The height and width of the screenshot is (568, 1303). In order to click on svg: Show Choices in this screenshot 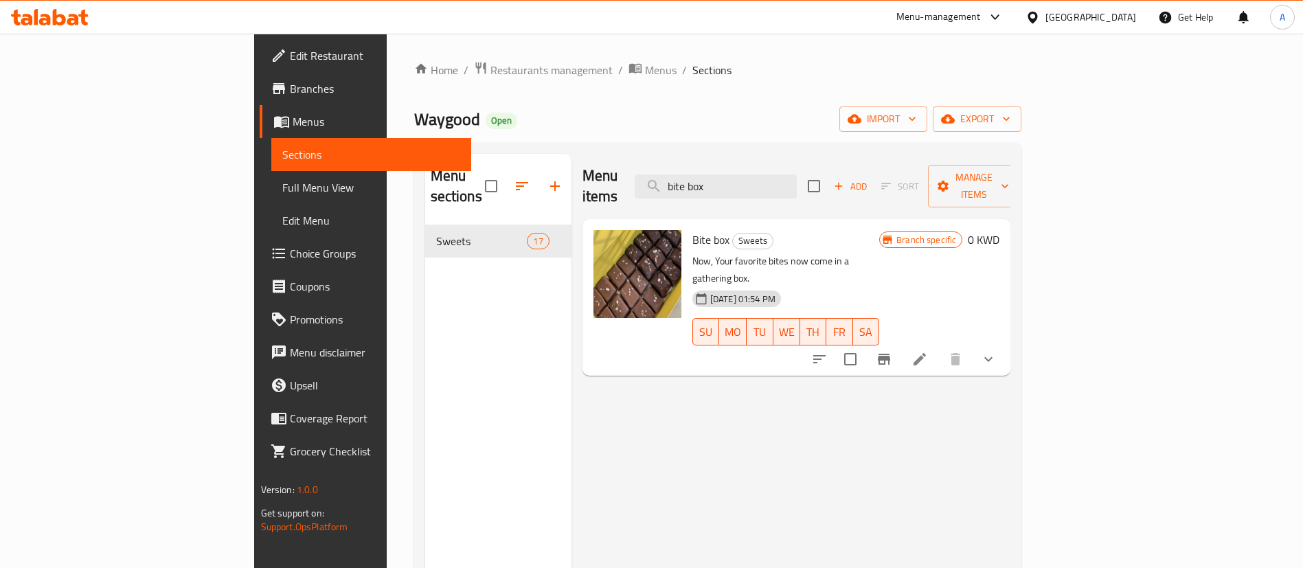, I will do `click(988, 359)`.